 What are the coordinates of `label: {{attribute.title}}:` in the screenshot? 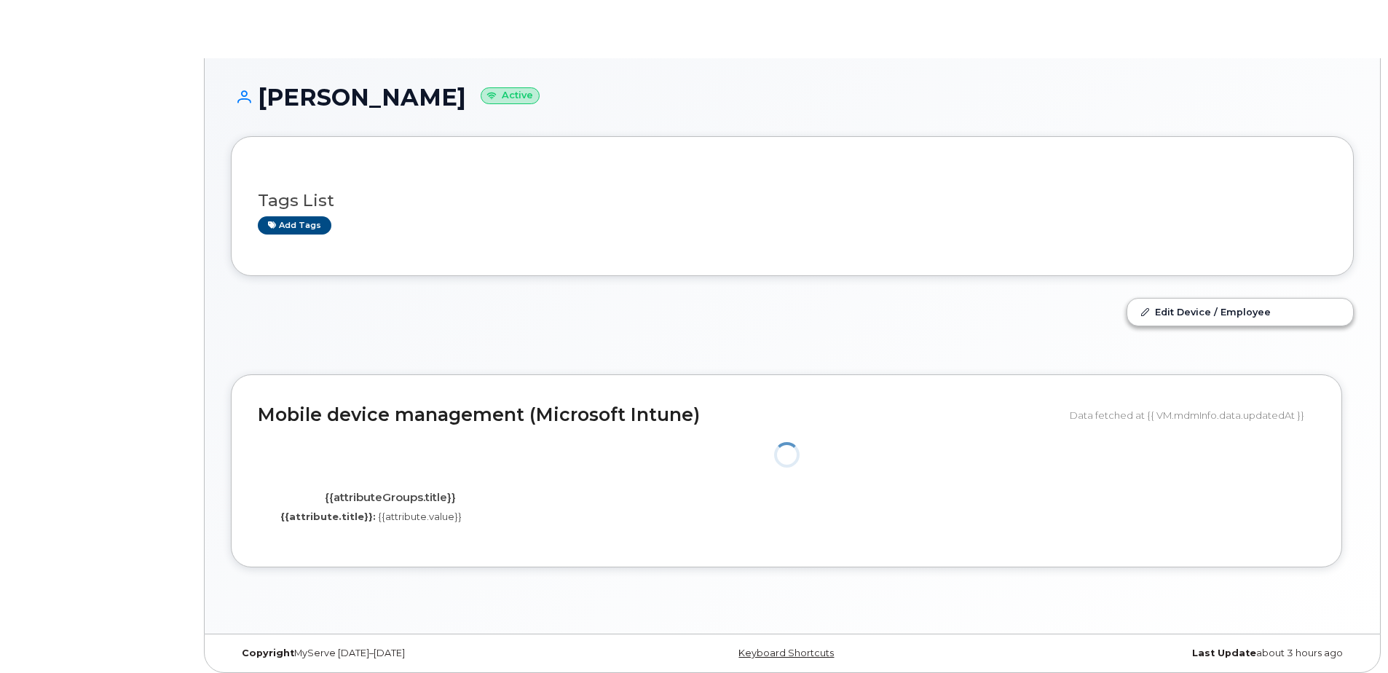 It's located at (328, 516).